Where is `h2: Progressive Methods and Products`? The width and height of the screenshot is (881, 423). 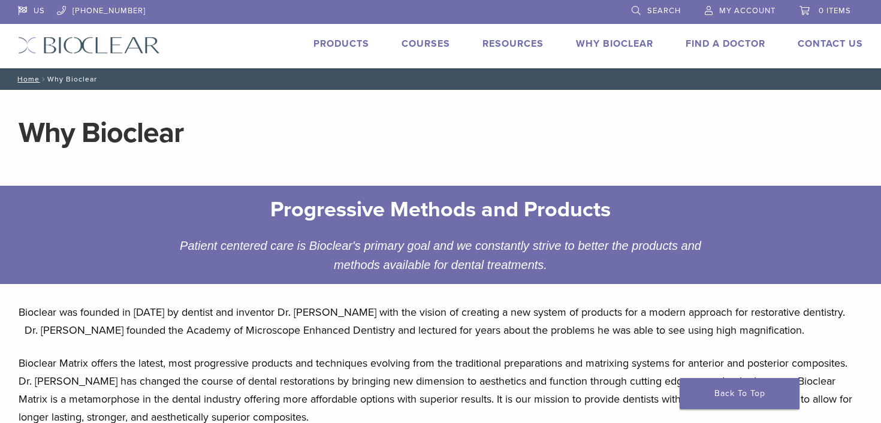
h2: Progressive Methods and Products is located at coordinates (441, 210).